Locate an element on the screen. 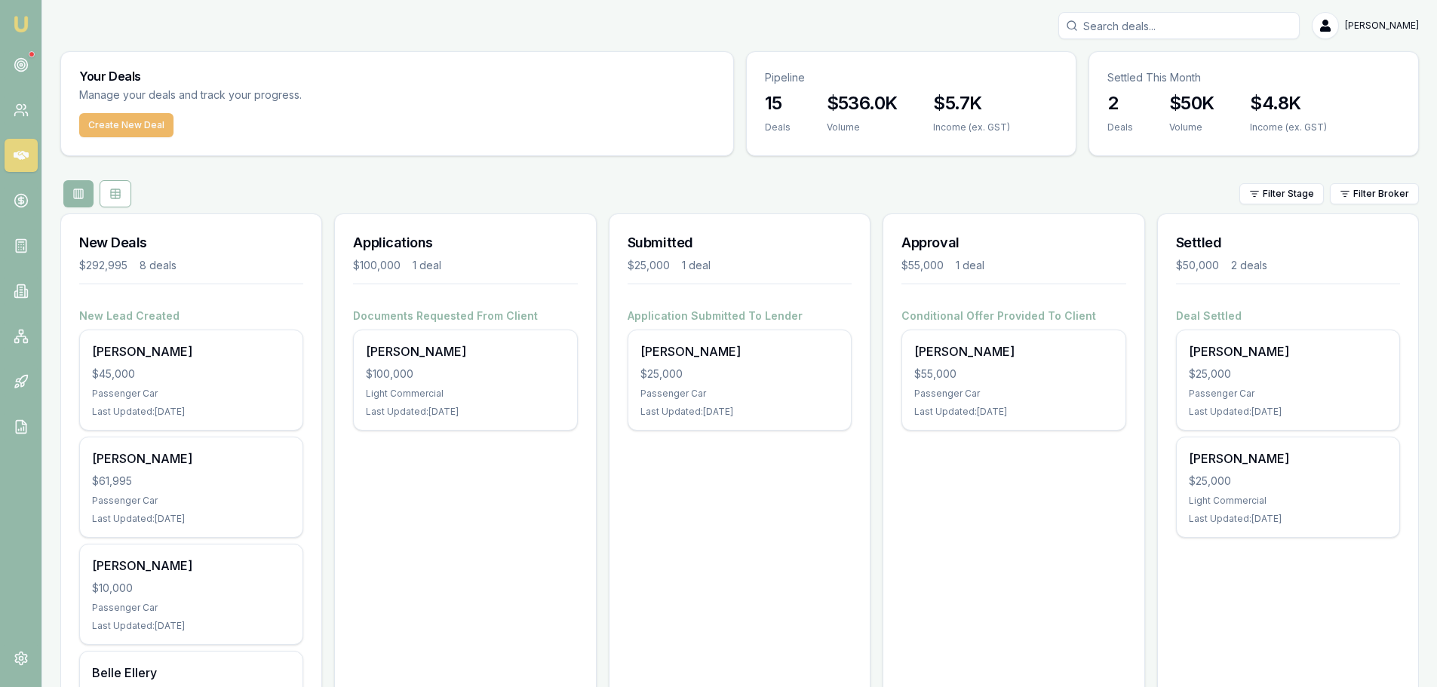 The height and width of the screenshot is (687, 1437). span: Filter Broker is located at coordinates (1381, 194).